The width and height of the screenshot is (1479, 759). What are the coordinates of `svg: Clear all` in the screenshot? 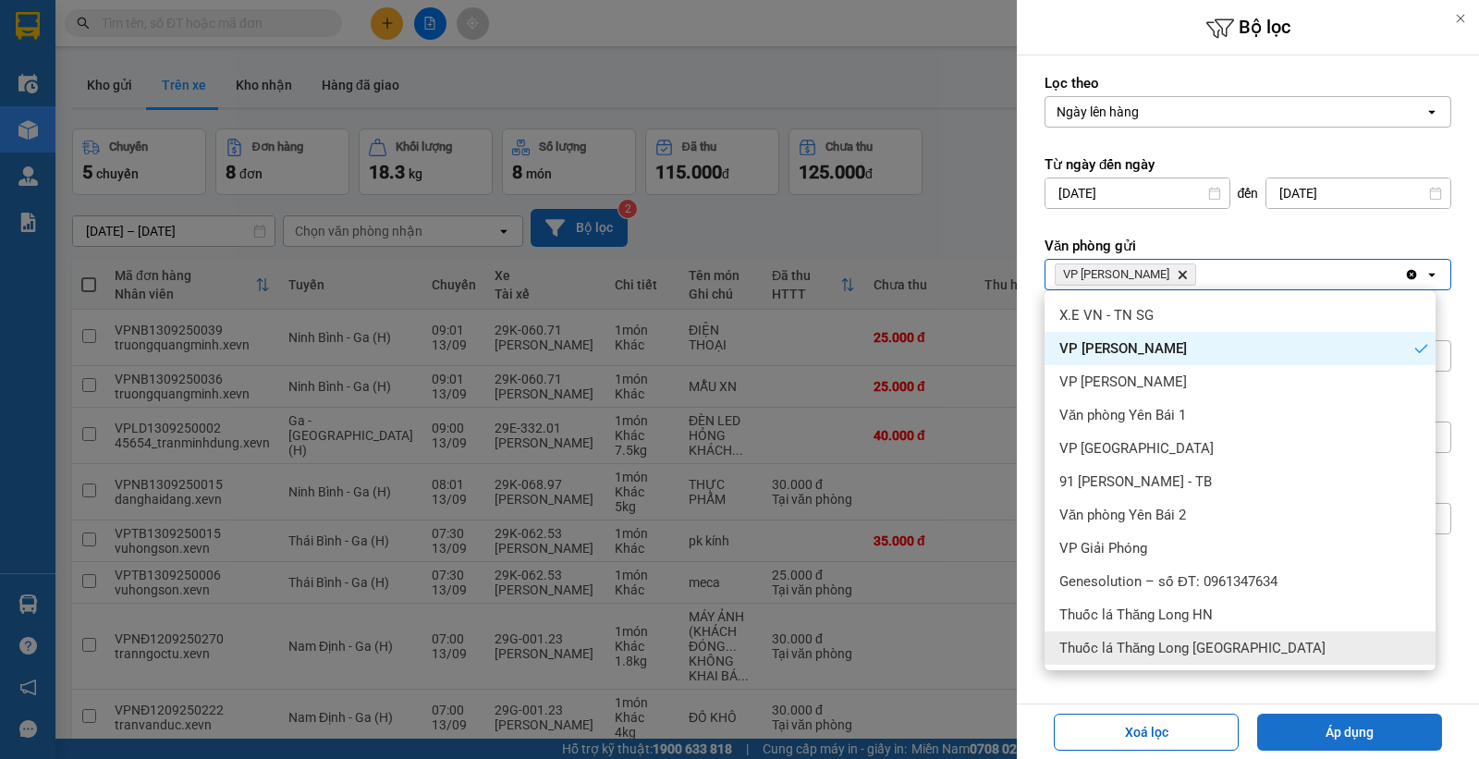 It's located at (1411, 274).